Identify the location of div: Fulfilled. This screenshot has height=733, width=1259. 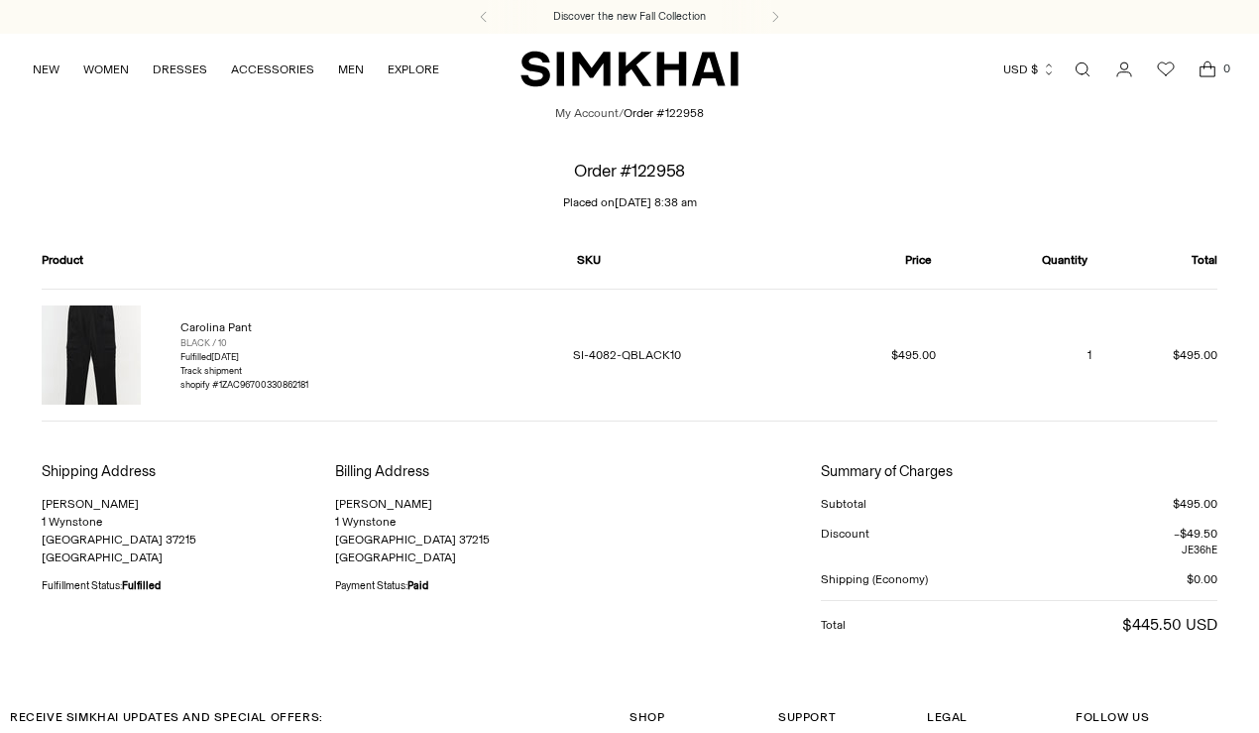
(244, 371).